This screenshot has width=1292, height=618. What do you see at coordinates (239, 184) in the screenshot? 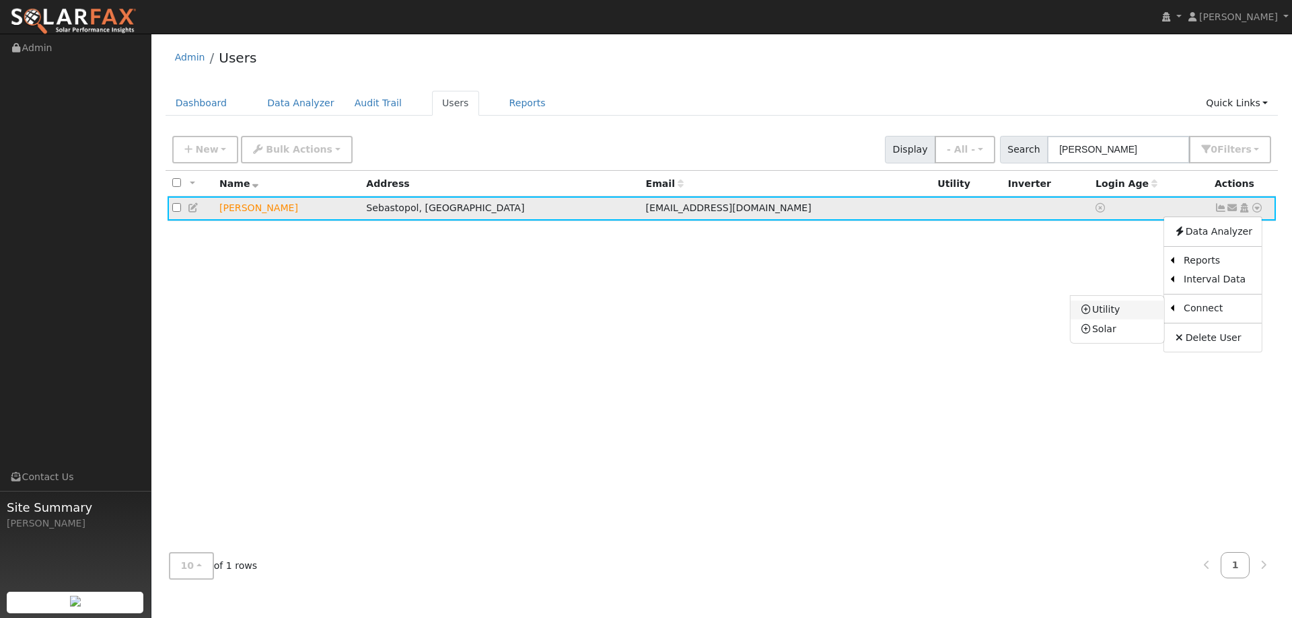
I see `span: Name` at bounding box center [239, 184].